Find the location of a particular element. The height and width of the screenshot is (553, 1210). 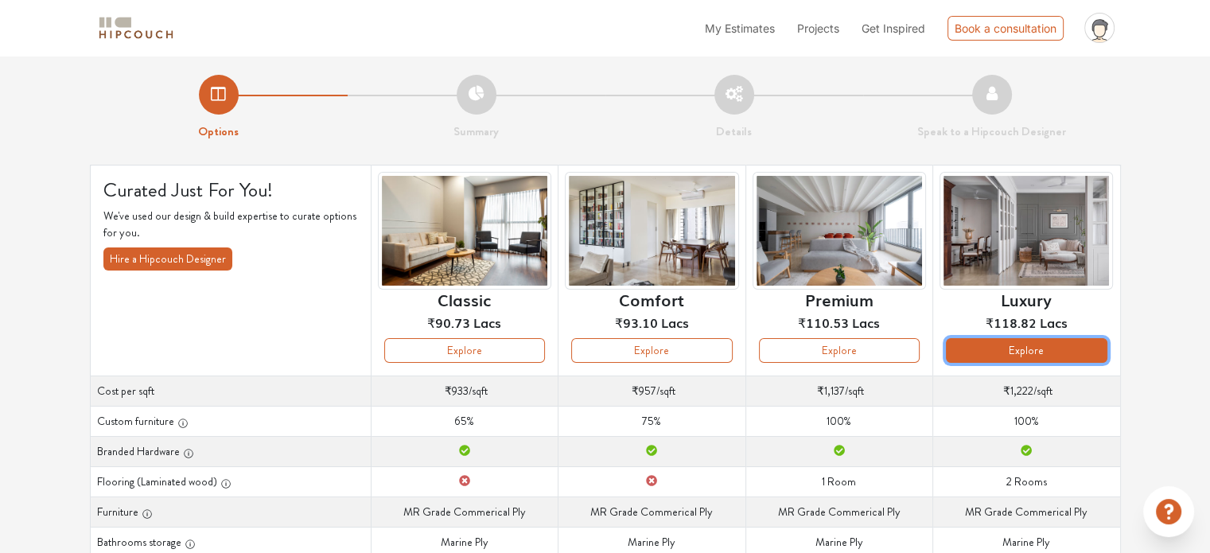

td: 65% is located at coordinates (464, 421).